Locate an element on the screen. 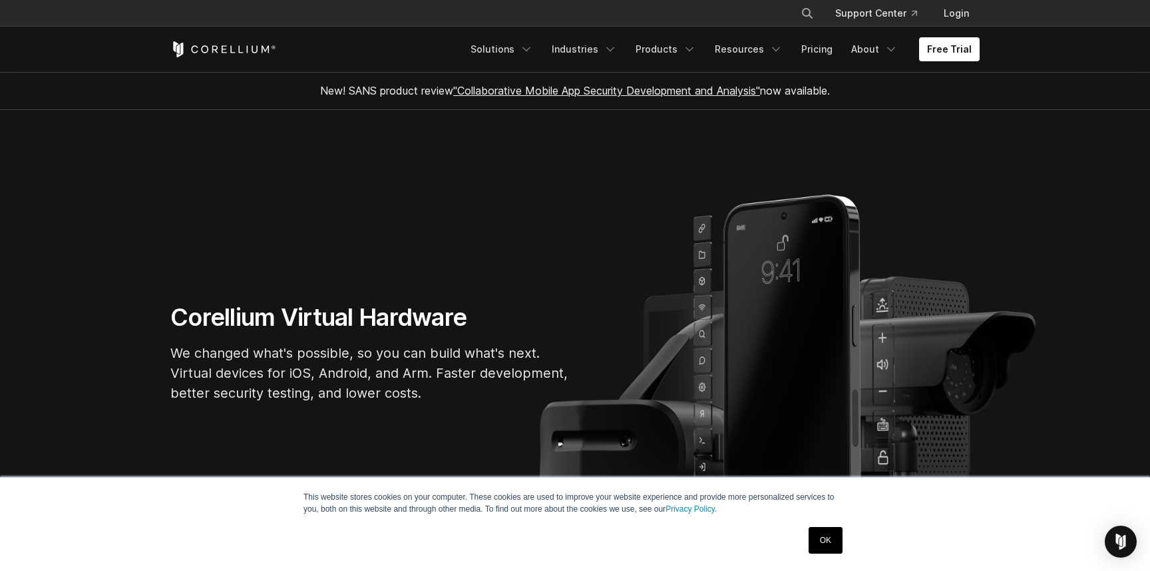 The height and width of the screenshot is (571, 1150). a: Resources is located at coordinates (749, 49).